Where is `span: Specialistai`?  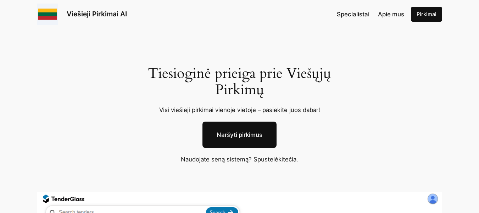 span: Specialistai is located at coordinates (353, 14).